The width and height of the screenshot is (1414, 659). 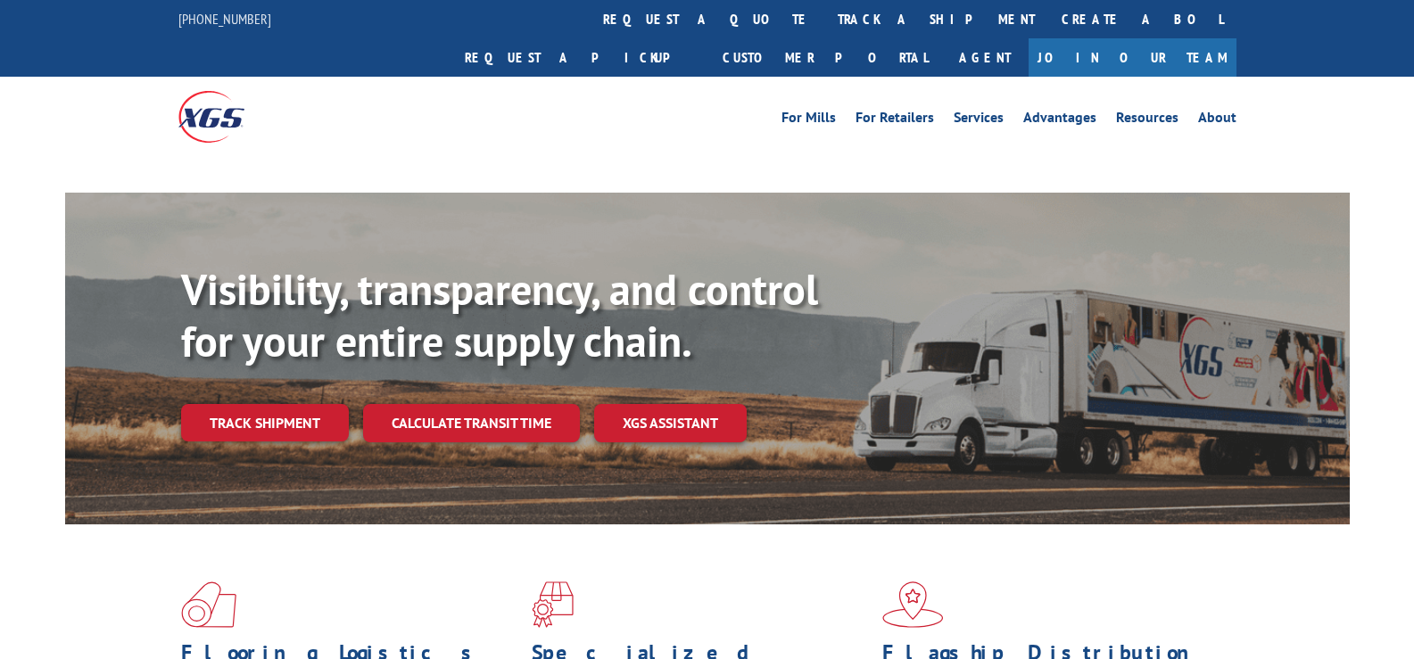 What do you see at coordinates (670, 423) in the screenshot?
I see `a: XGS ASSISTANT` at bounding box center [670, 423].